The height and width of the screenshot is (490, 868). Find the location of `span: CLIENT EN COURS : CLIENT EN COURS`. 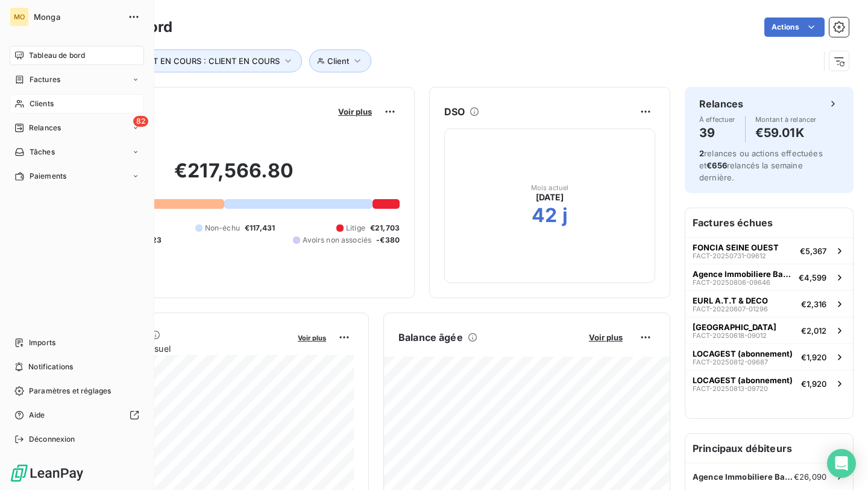

span: CLIENT EN COURS : CLIENT EN COURS is located at coordinates (205, 61).